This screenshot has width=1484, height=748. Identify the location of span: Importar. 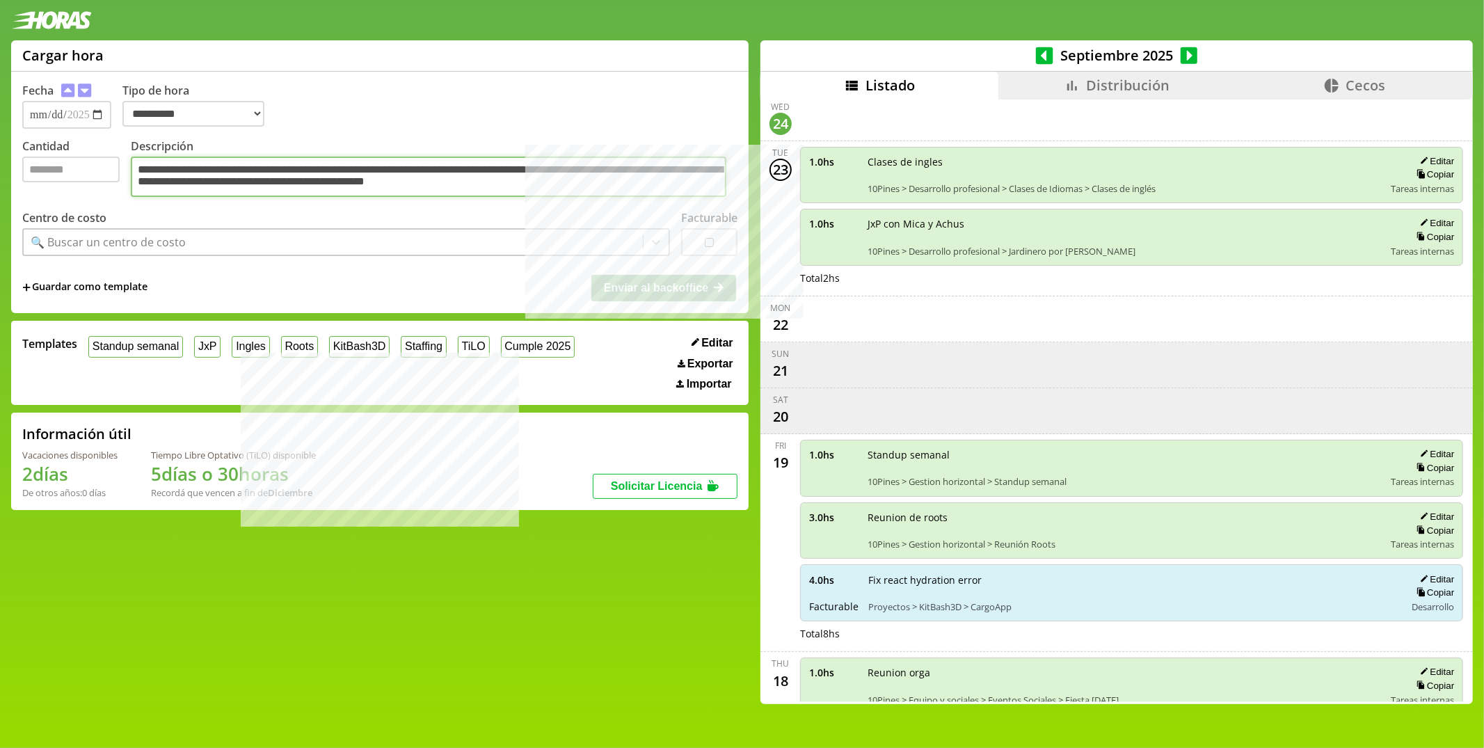
(709, 384).